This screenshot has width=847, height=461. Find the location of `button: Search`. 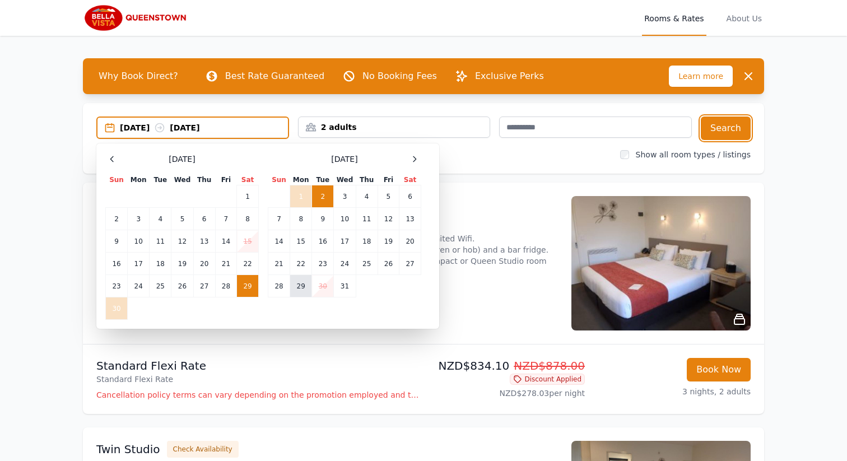

button: Search is located at coordinates (725, 128).